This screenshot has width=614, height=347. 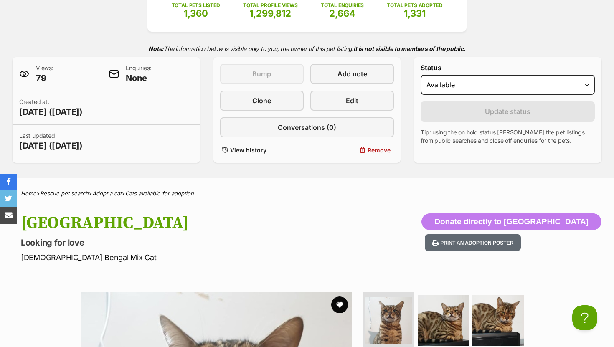 What do you see at coordinates (352, 74) in the screenshot?
I see `span: Add note` at bounding box center [352, 74].